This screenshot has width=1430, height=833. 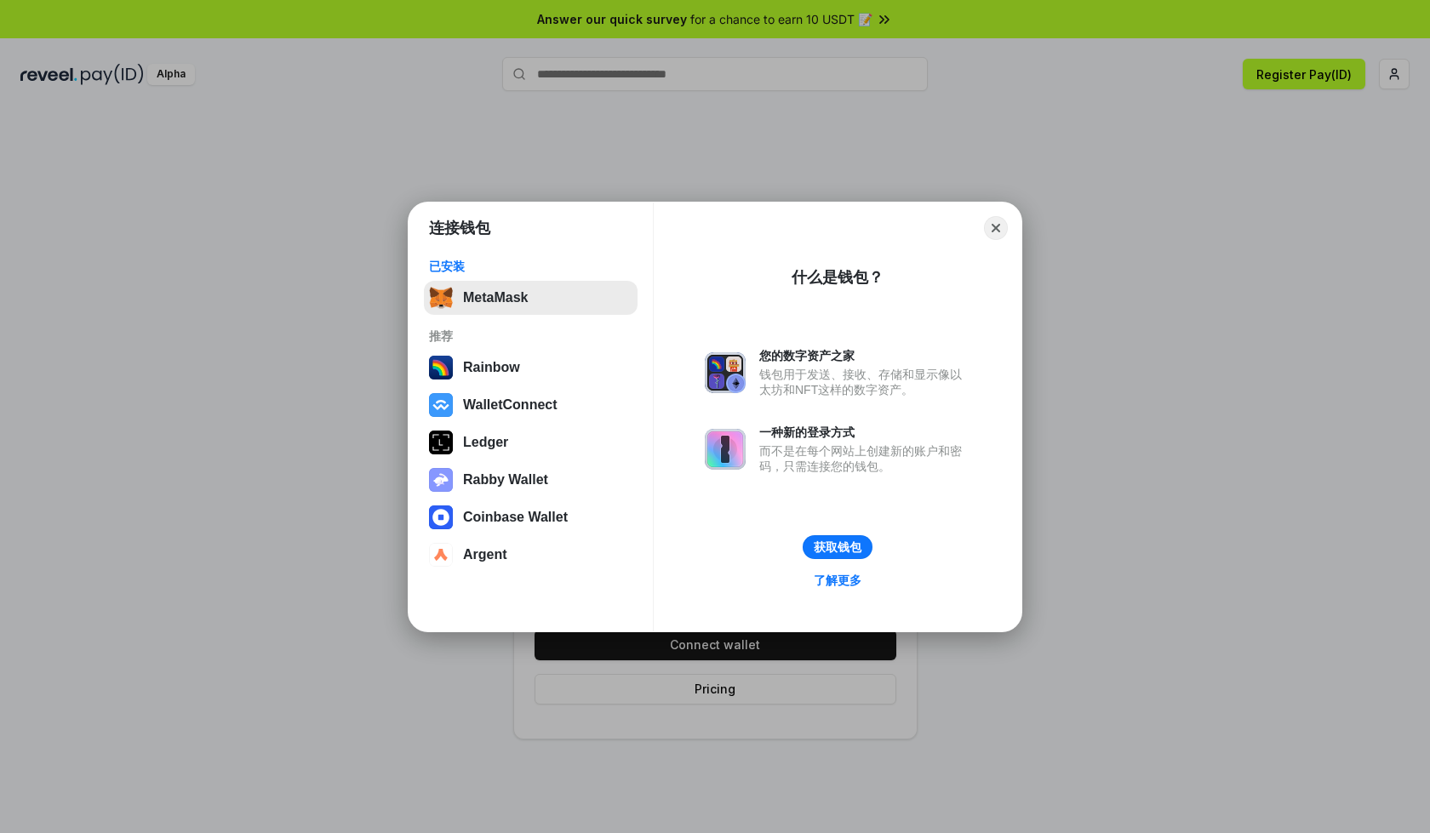 What do you see at coordinates (530, 368) in the screenshot?
I see `button: Rainbow` at bounding box center [530, 368].